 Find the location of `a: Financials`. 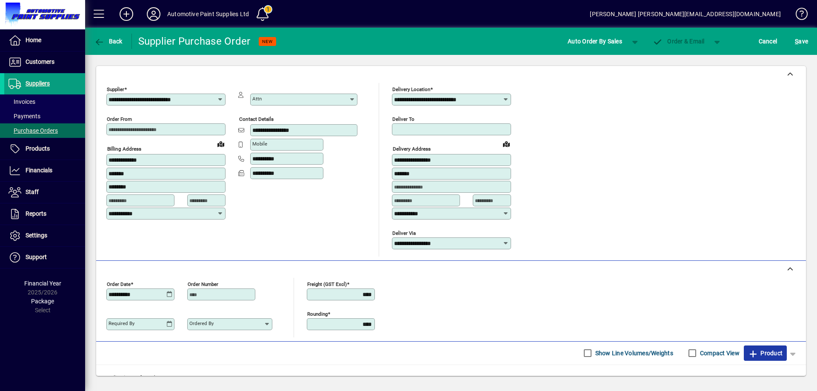

a: Financials is located at coordinates (45, 171).